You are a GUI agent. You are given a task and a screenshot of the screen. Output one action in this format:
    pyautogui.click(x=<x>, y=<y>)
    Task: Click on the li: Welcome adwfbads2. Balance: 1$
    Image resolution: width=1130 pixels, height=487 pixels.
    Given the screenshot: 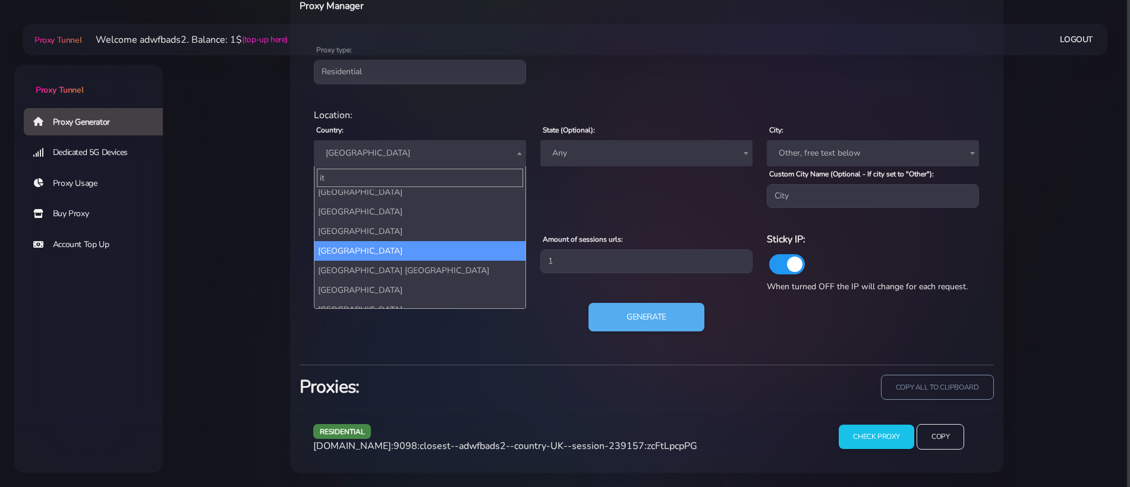 What is the action you would take?
    pyautogui.click(x=184, y=40)
    